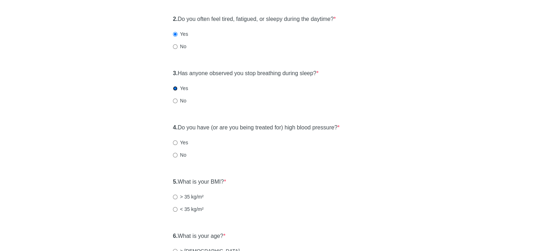 Image resolution: width=535 pixels, height=251 pixels. I want to click on input: < 35 kg/m², so click(175, 209).